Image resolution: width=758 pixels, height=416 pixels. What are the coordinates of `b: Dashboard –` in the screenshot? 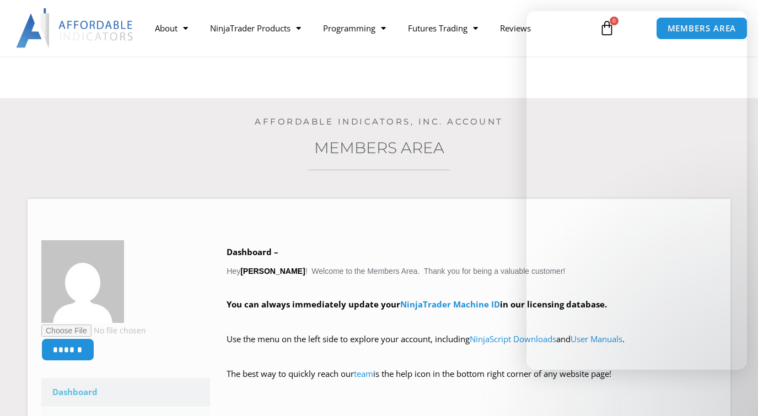 It's located at (252, 252).